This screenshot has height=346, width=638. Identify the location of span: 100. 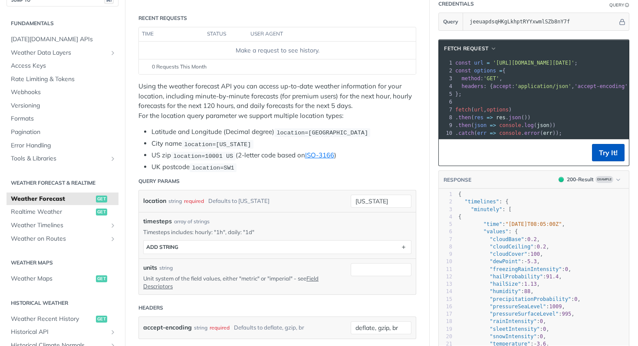
(535, 254).